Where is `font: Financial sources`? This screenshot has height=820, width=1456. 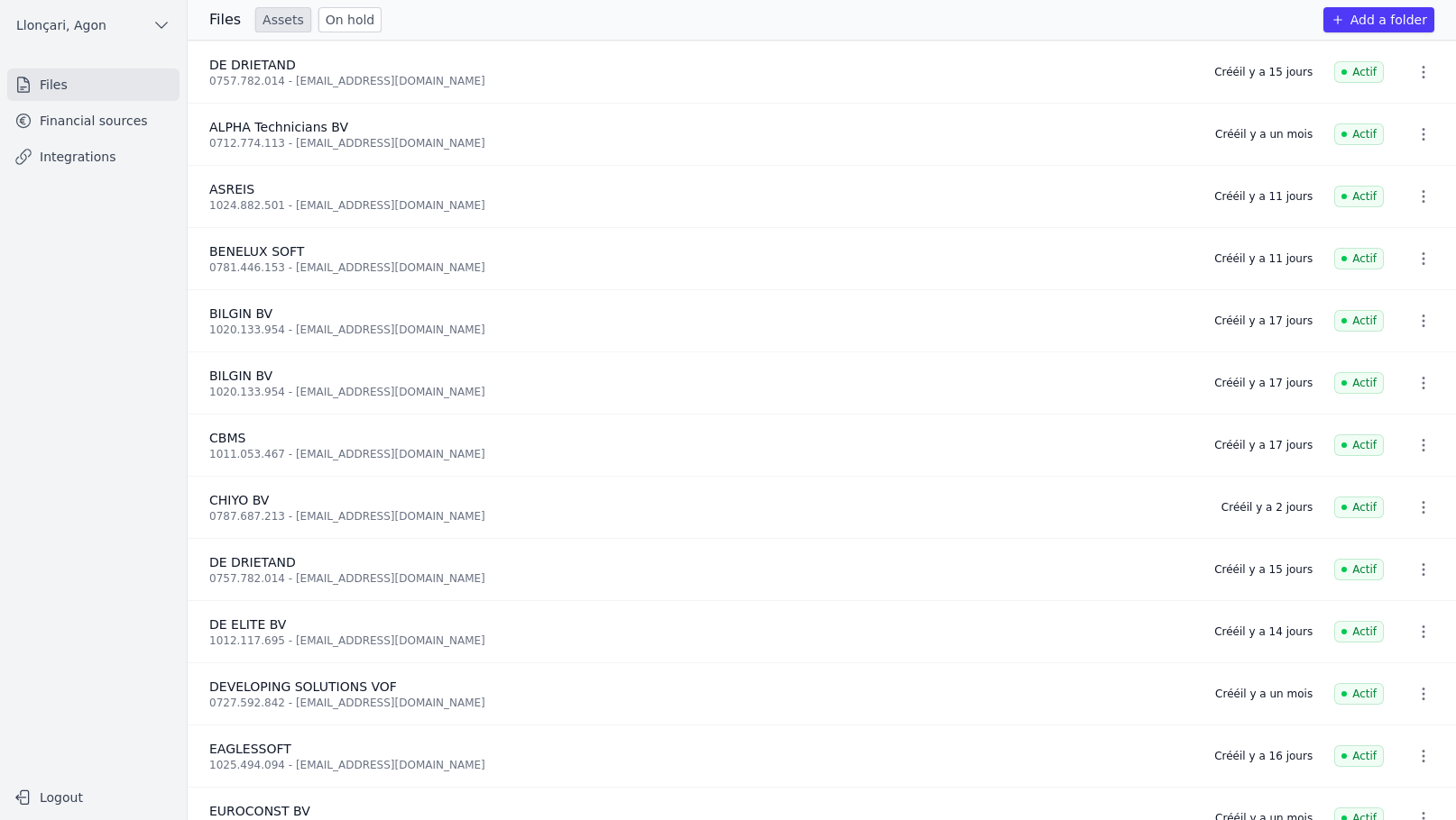 font: Financial sources is located at coordinates (94, 120).